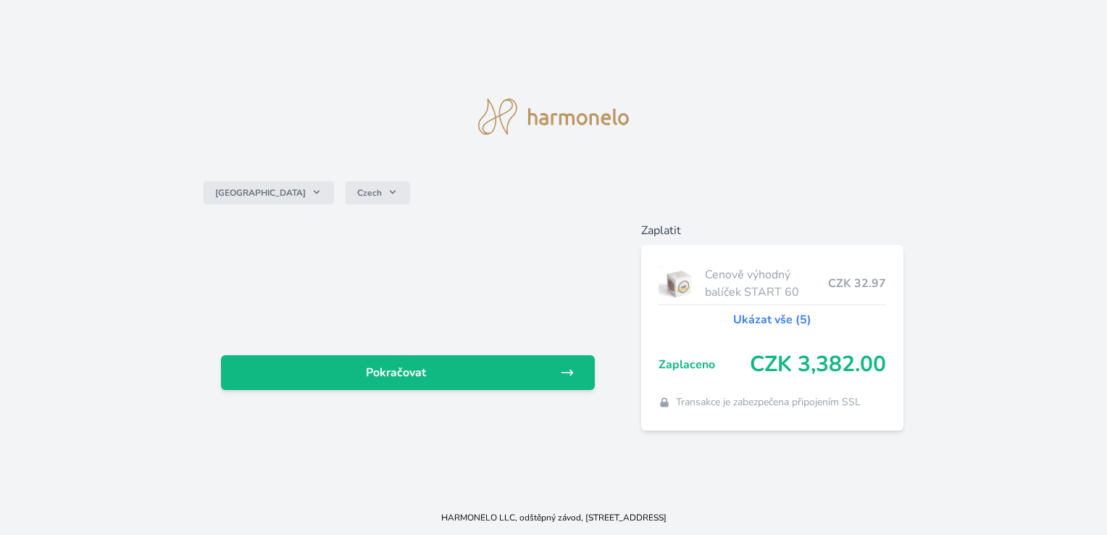 This screenshot has width=1107, height=535. Describe the element at coordinates (857, 283) in the screenshot. I see `span: CZK 32.97` at that location.